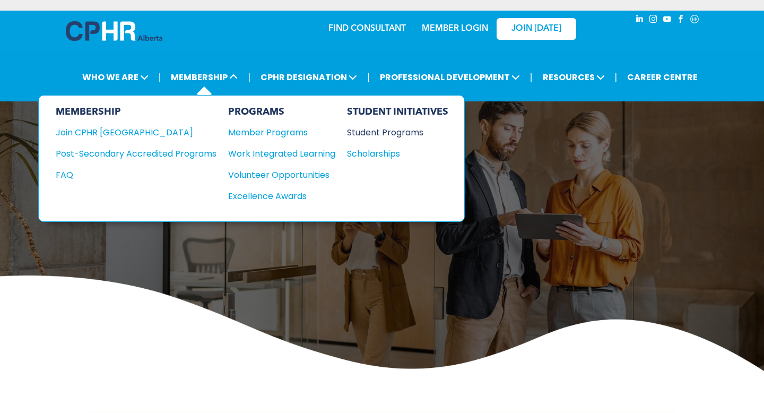 This screenshot has width=764, height=413. I want to click on div: Volunteer Opportunities, so click(276, 175).